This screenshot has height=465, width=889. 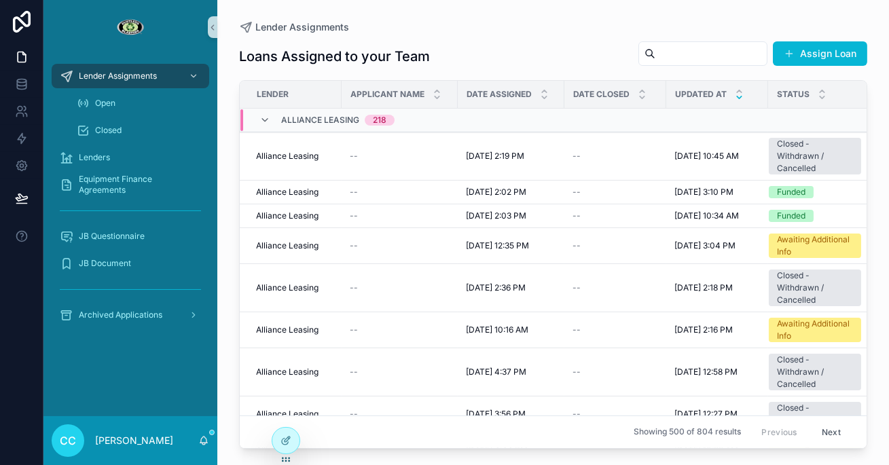 I want to click on span: Closed, so click(x=108, y=130).